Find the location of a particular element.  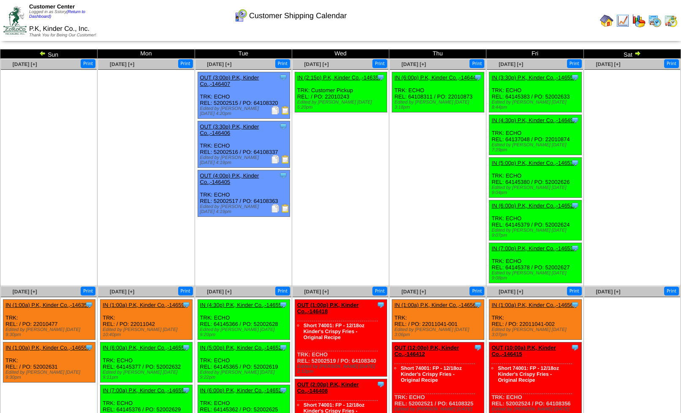

td: Mon is located at coordinates (146, 54).